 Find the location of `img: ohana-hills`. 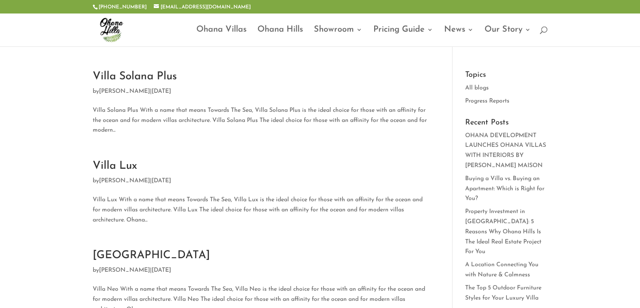

img: ohana-hills is located at coordinates (111, 30).